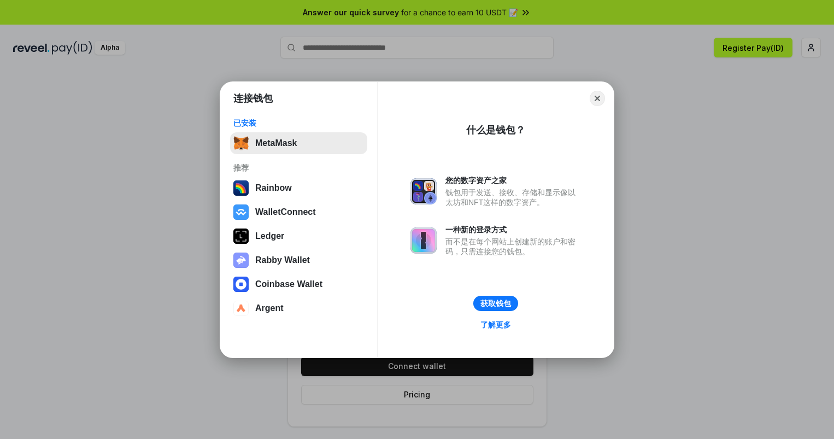  I want to click on div: 了解更多, so click(496, 325).